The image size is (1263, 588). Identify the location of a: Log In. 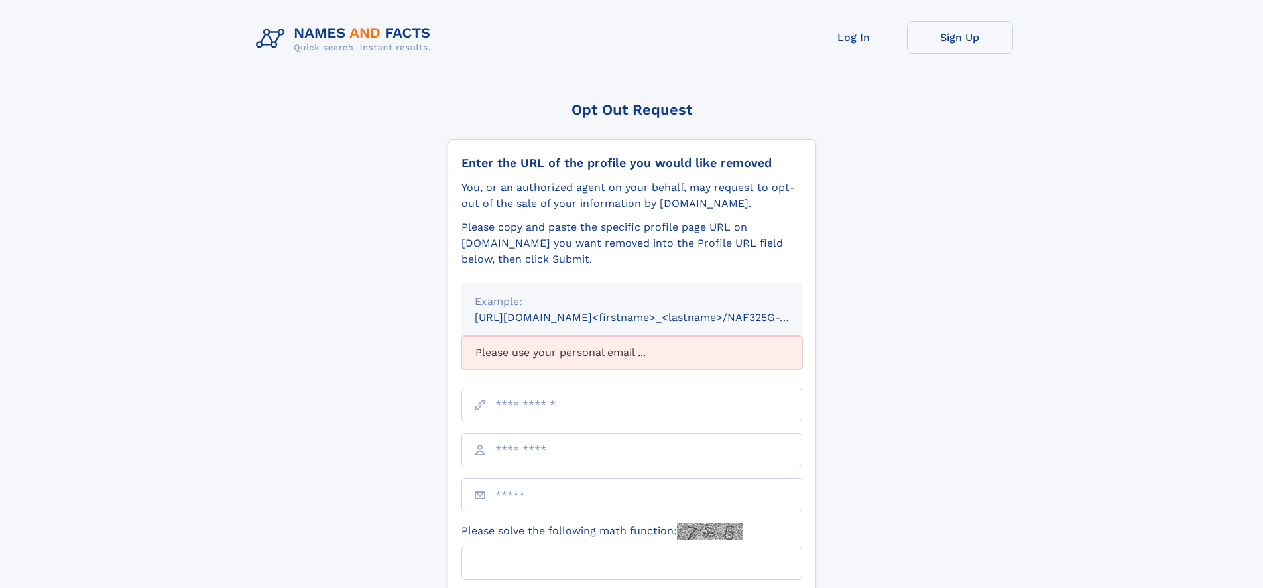
(854, 37).